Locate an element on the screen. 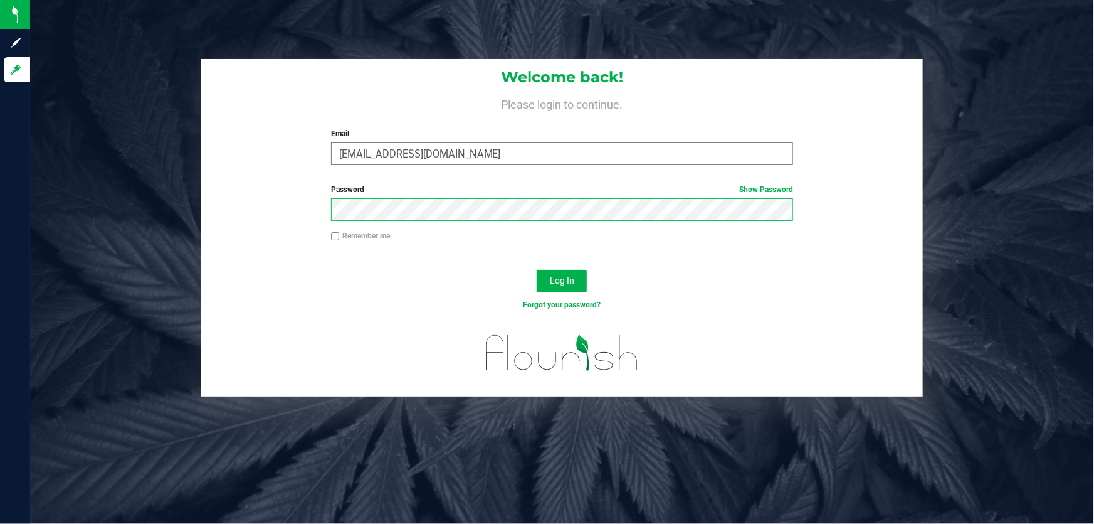  a: Forgot your password? is located at coordinates (562, 305).